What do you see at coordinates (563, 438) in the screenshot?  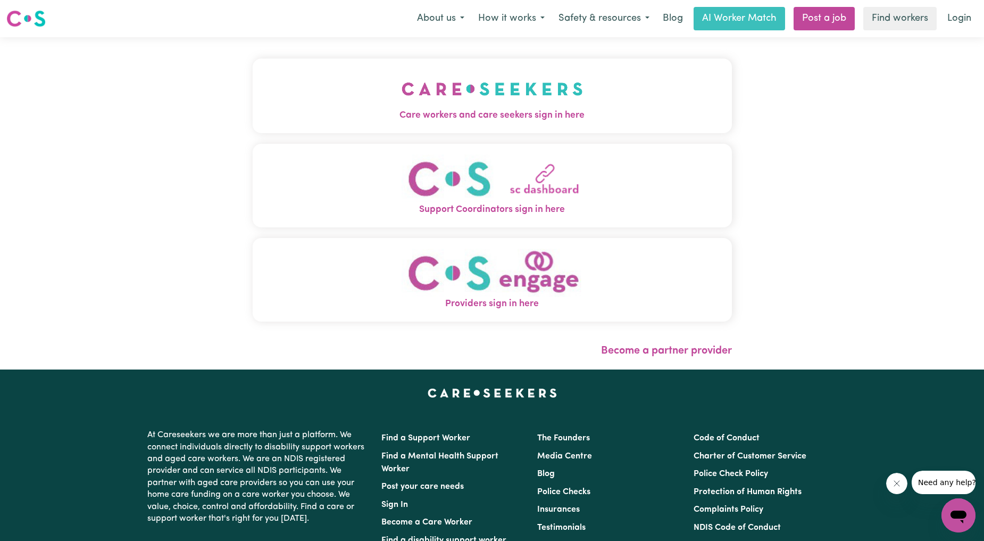 I see `a: The Founders` at bounding box center [563, 438].